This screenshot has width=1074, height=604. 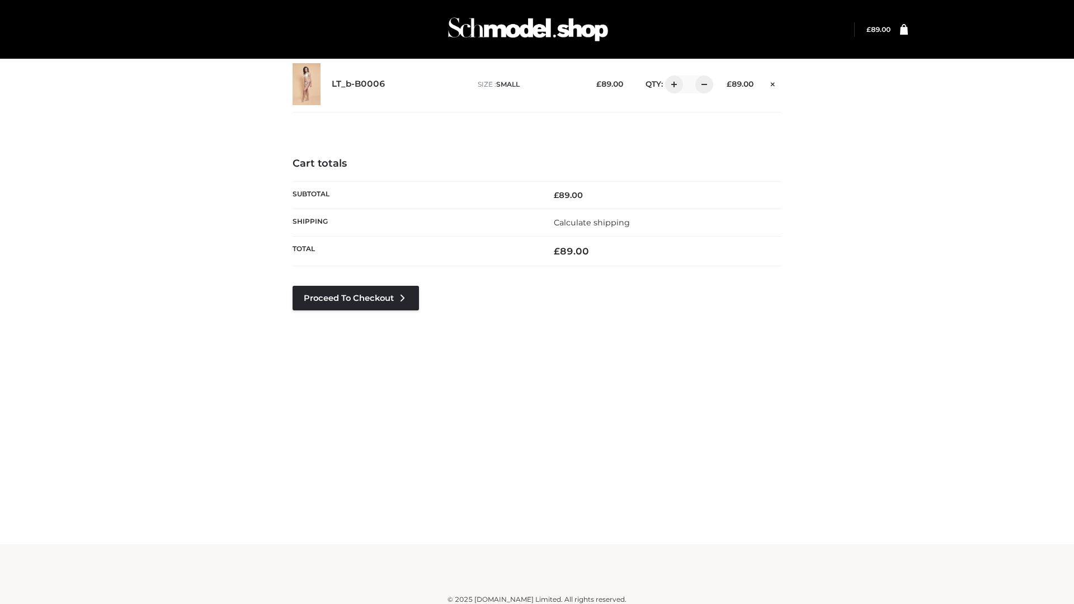 What do you see at coordinates (537, 164) in the screenshot?
I see `h4: Cart totals` at bounding box center [537, 164].